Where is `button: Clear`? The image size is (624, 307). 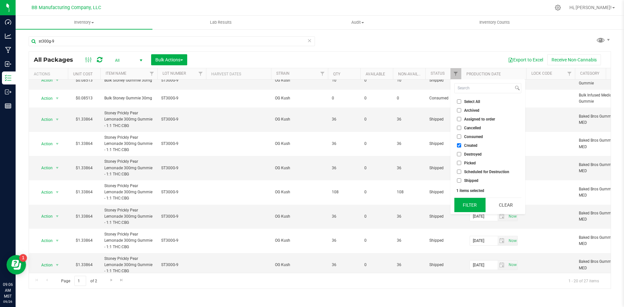 button: Clear is located at coordinates (506, 205).